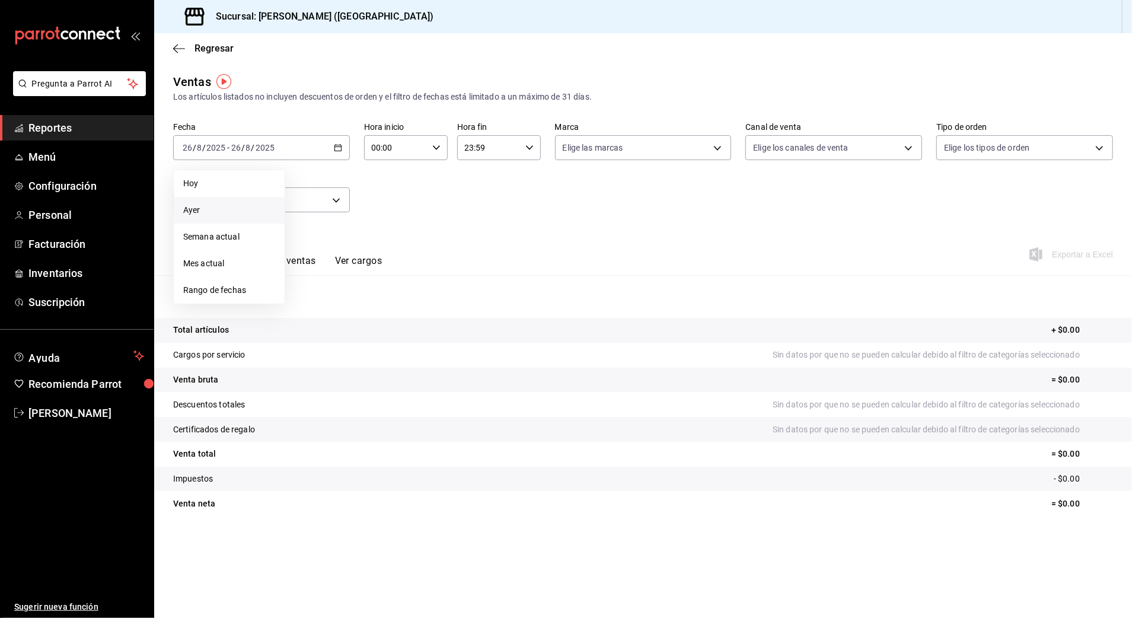 The height and width of the screenshot is (618, 1132). I want to click on span: Regresar, so click(214, 48).